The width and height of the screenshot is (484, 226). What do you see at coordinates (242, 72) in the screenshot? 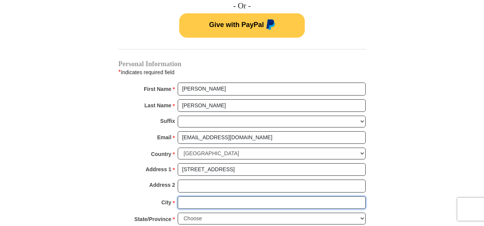
I see `div: Indicates required field` at bounding box center [242, 72].